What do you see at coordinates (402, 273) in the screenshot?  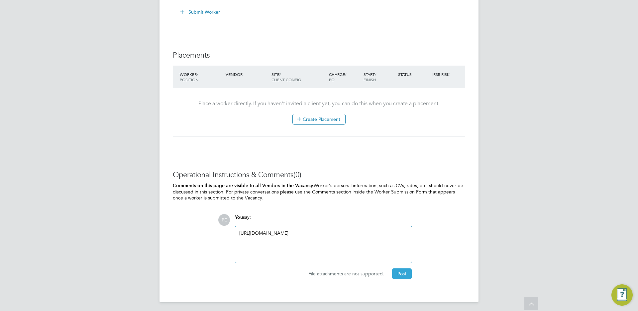 I see `button: Post` at bounding box center [402, 273].